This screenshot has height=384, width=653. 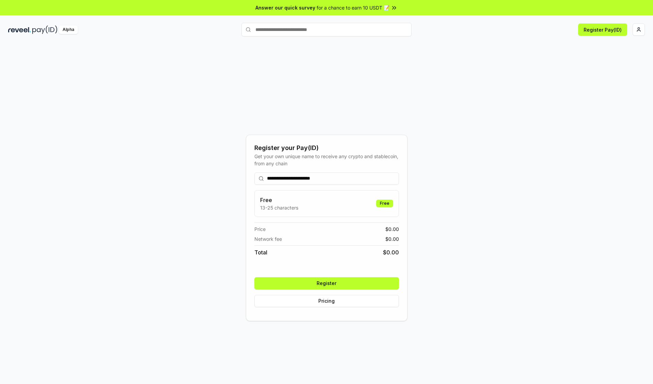 What do you see at coordinates (326, 160) in the screenshot?
I see `div: Get your own unique name to receive any crypto and stablecoin, from any chain` at bounding box center [326, 160].